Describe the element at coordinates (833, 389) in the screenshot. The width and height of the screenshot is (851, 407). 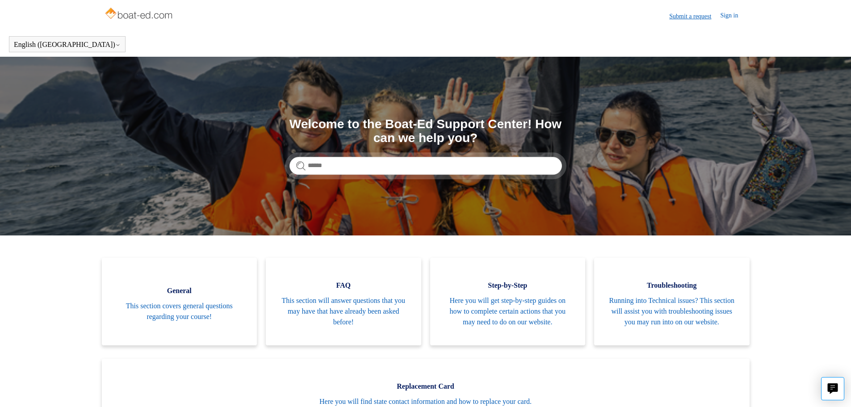
I see `div: Live chat` at that location.